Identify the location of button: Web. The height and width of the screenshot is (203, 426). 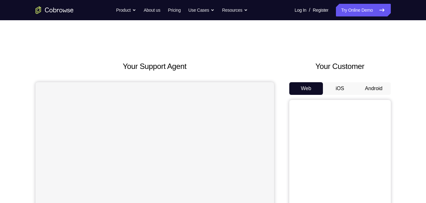
(306, 89).